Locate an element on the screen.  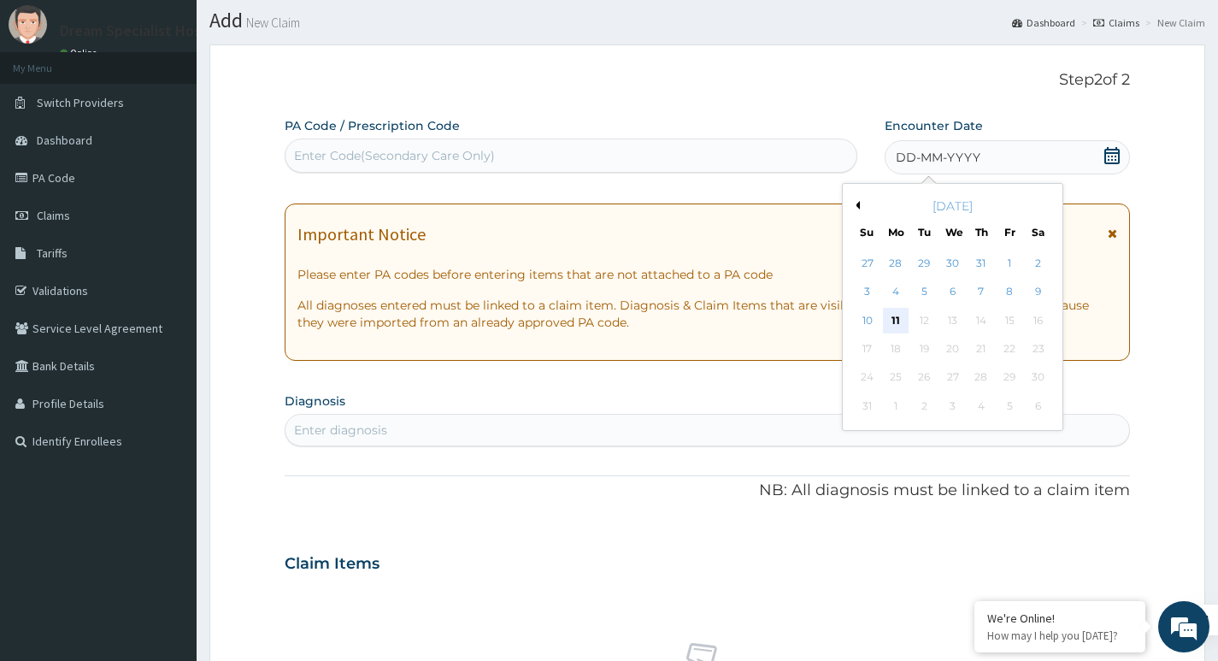
a: Dashboard is located at coordinates (1044, 22).